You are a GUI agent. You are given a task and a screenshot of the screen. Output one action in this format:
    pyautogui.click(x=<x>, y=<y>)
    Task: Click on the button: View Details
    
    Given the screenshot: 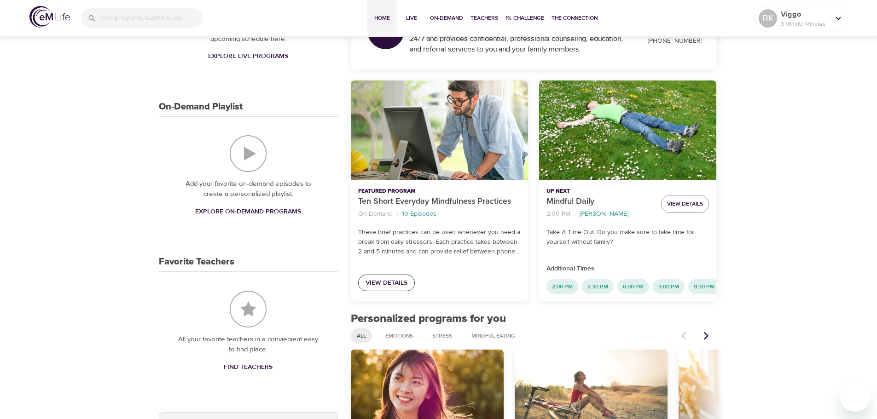 What is the action you would take?
    pyautogui.click(x=685, y=204)
    